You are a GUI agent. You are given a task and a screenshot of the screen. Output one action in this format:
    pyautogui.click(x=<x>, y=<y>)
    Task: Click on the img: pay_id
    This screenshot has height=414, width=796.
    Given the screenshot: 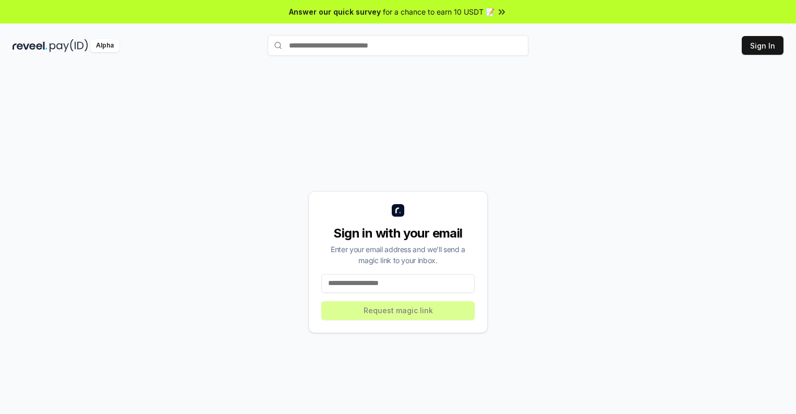 What is the action you would take?
    pyautogui.click(x=69, y=45)
    